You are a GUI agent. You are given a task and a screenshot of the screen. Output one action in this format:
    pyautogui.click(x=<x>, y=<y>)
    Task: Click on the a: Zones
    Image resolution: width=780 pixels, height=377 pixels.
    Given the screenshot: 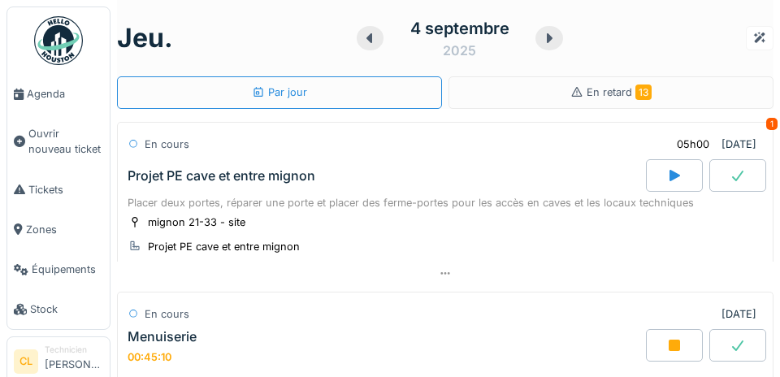 What is the action you would take?
    pyautogui.click(x=59, y=229)
    